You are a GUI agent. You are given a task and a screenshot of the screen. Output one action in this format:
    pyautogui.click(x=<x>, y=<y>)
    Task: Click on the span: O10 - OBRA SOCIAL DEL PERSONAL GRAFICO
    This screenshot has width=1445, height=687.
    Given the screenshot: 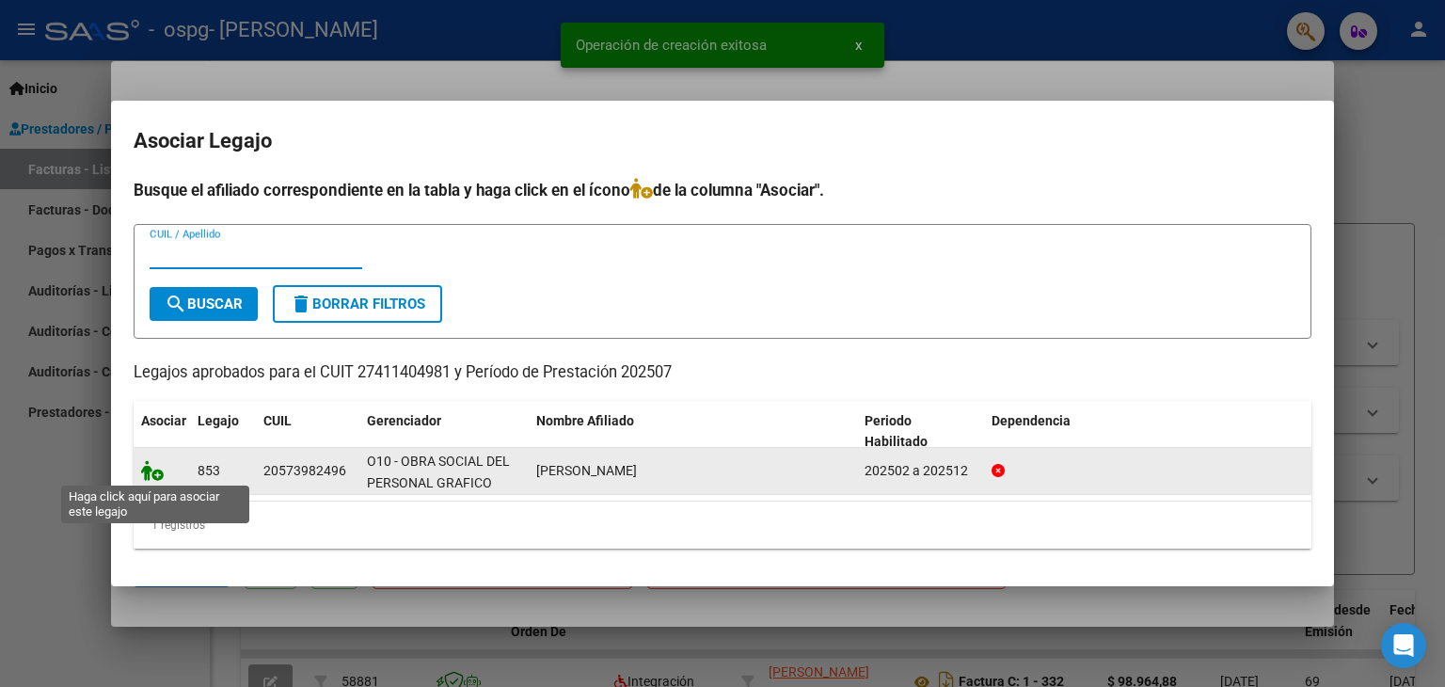 What is the action you would take?
    pyautogui.click(x=438, y=471)
    